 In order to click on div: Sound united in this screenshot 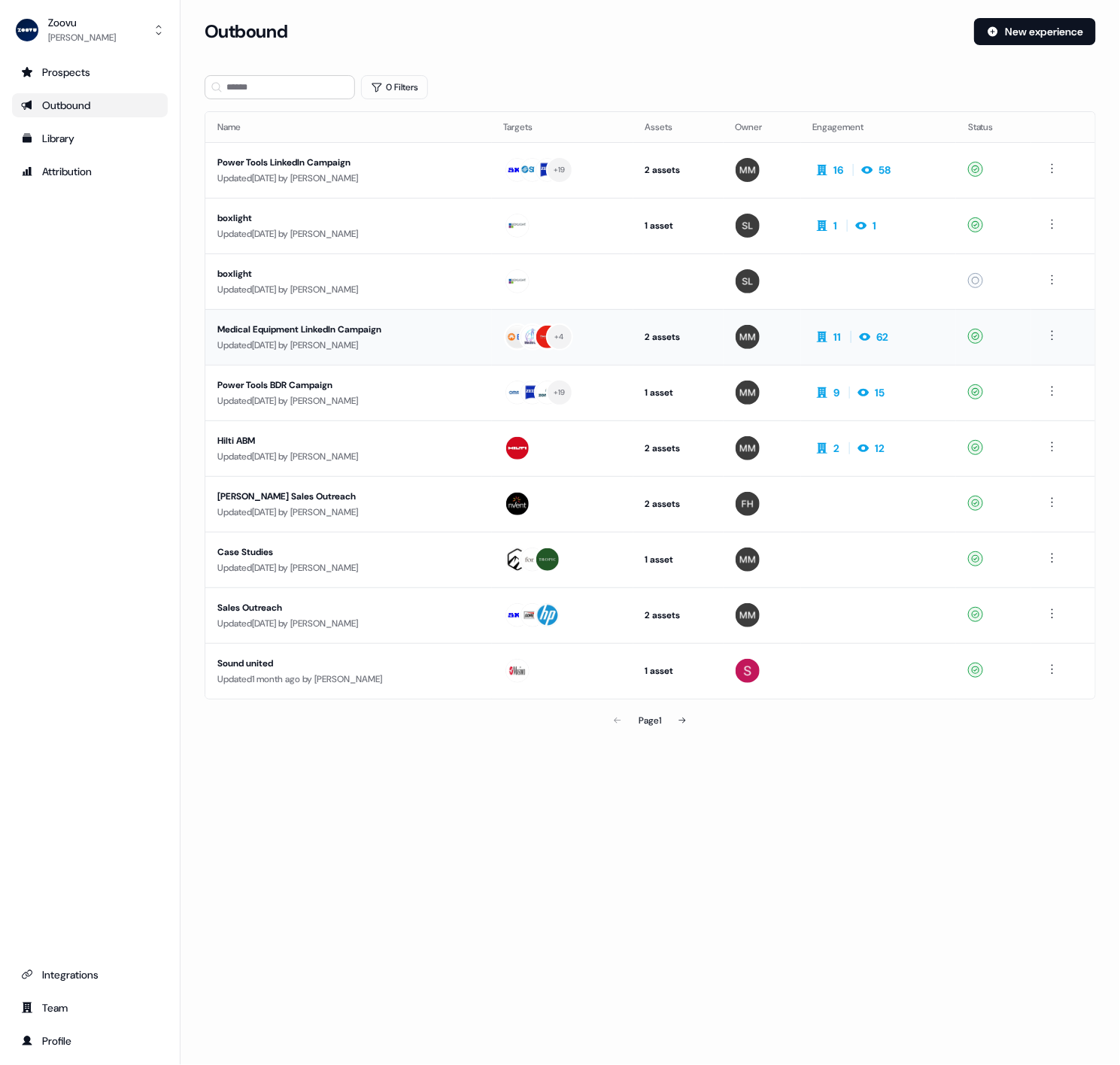, I will do `click(348, 663)`.